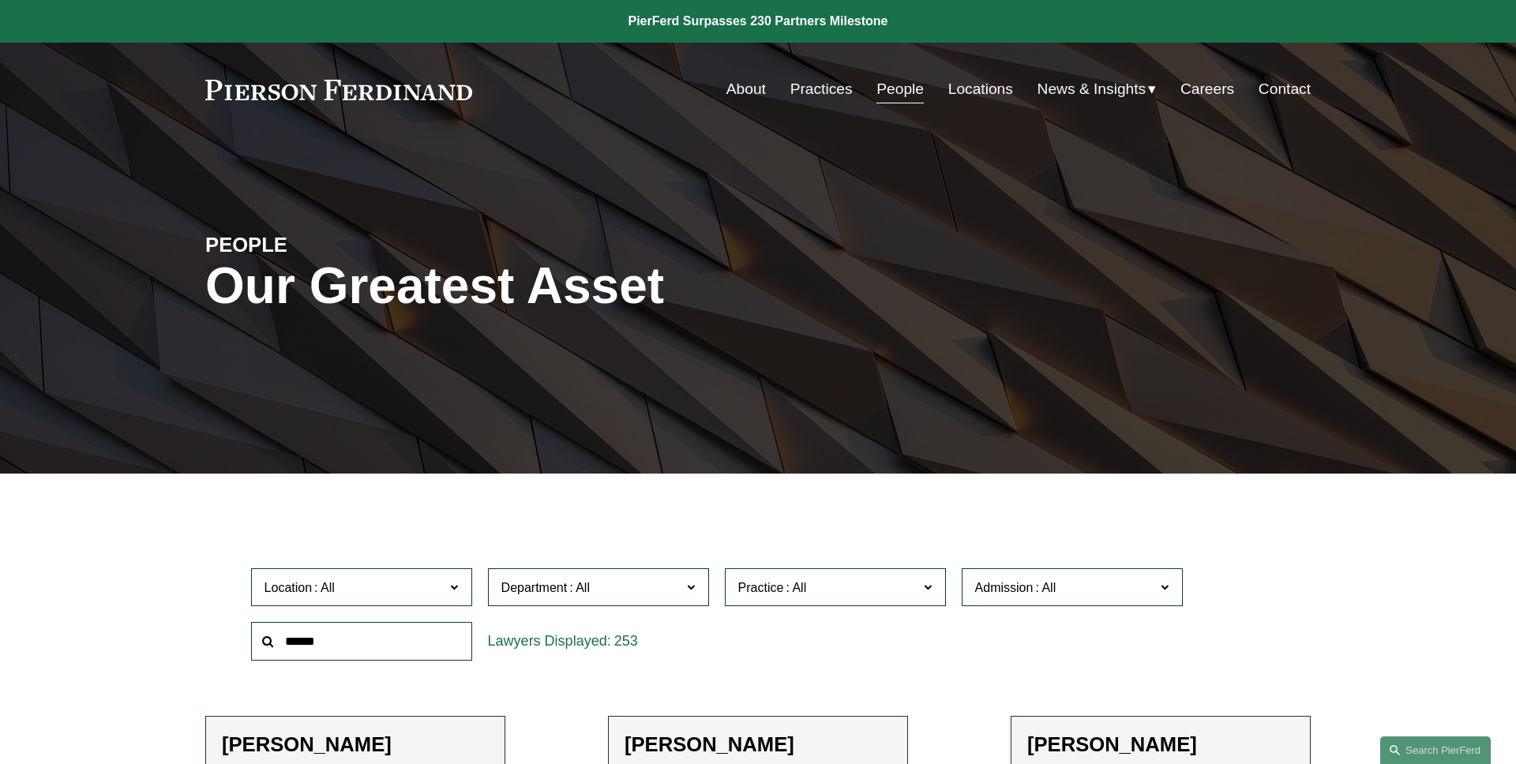 This screenshot has width=1516, height=764. What do you see at coordinates (573, 286) in the screenshot?
I see `h1: Our Greatest Asset` at bounding box center [573, 286].